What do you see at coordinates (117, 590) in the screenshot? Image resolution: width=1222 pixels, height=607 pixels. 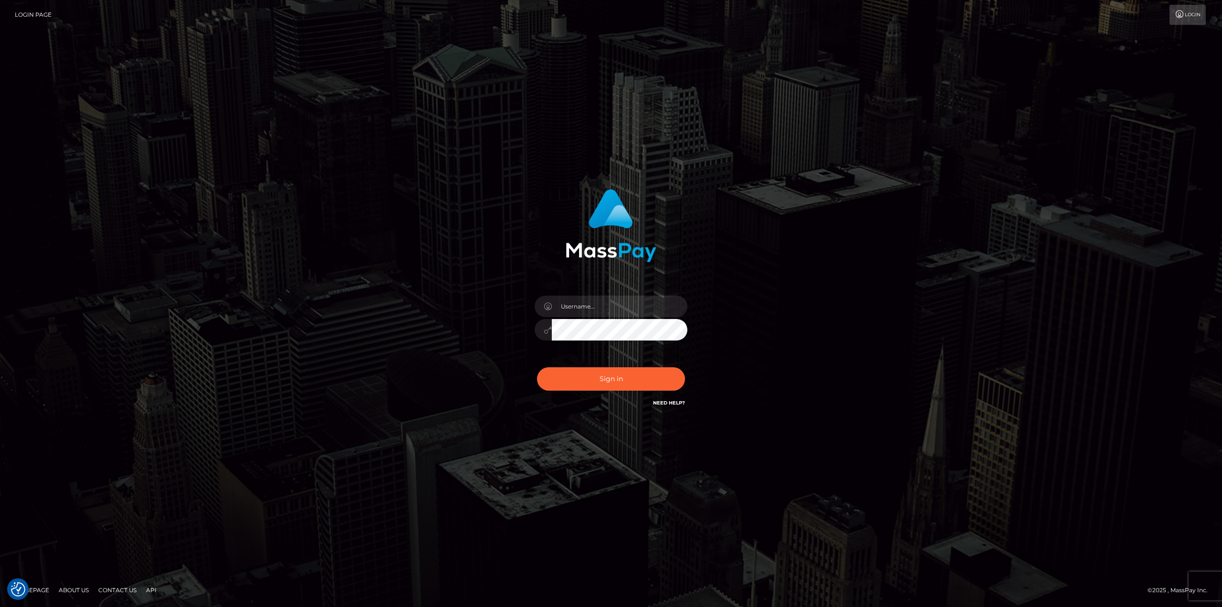 I see `a: Contact Us` at bounding box center [117, 590].